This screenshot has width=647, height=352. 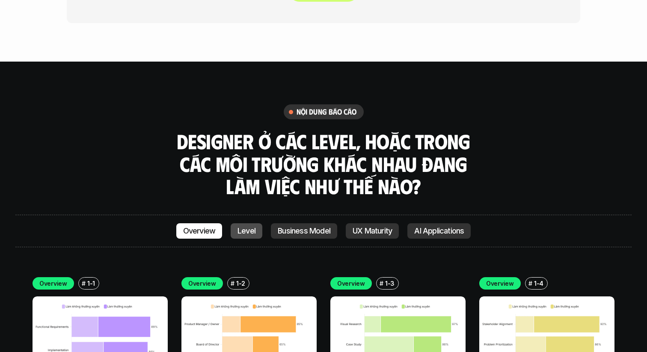 I want to click on p: 1-2, so click(x=241, y=283).